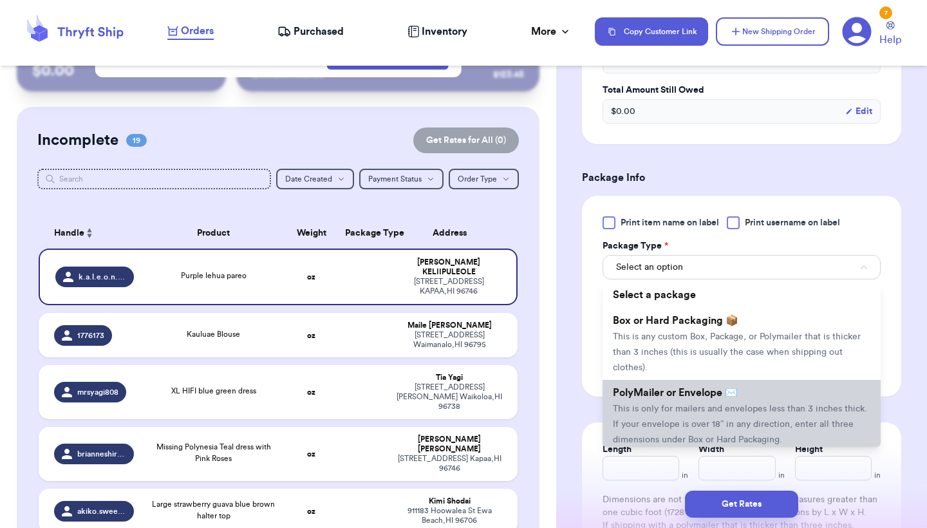 Image resolution: width=927 pixels, height=528 pixels. Describe the element at coordinates (214, 453) in the screenshot. I see `span: Missing Polynesia Teal dress with Pink Roses` at that location.